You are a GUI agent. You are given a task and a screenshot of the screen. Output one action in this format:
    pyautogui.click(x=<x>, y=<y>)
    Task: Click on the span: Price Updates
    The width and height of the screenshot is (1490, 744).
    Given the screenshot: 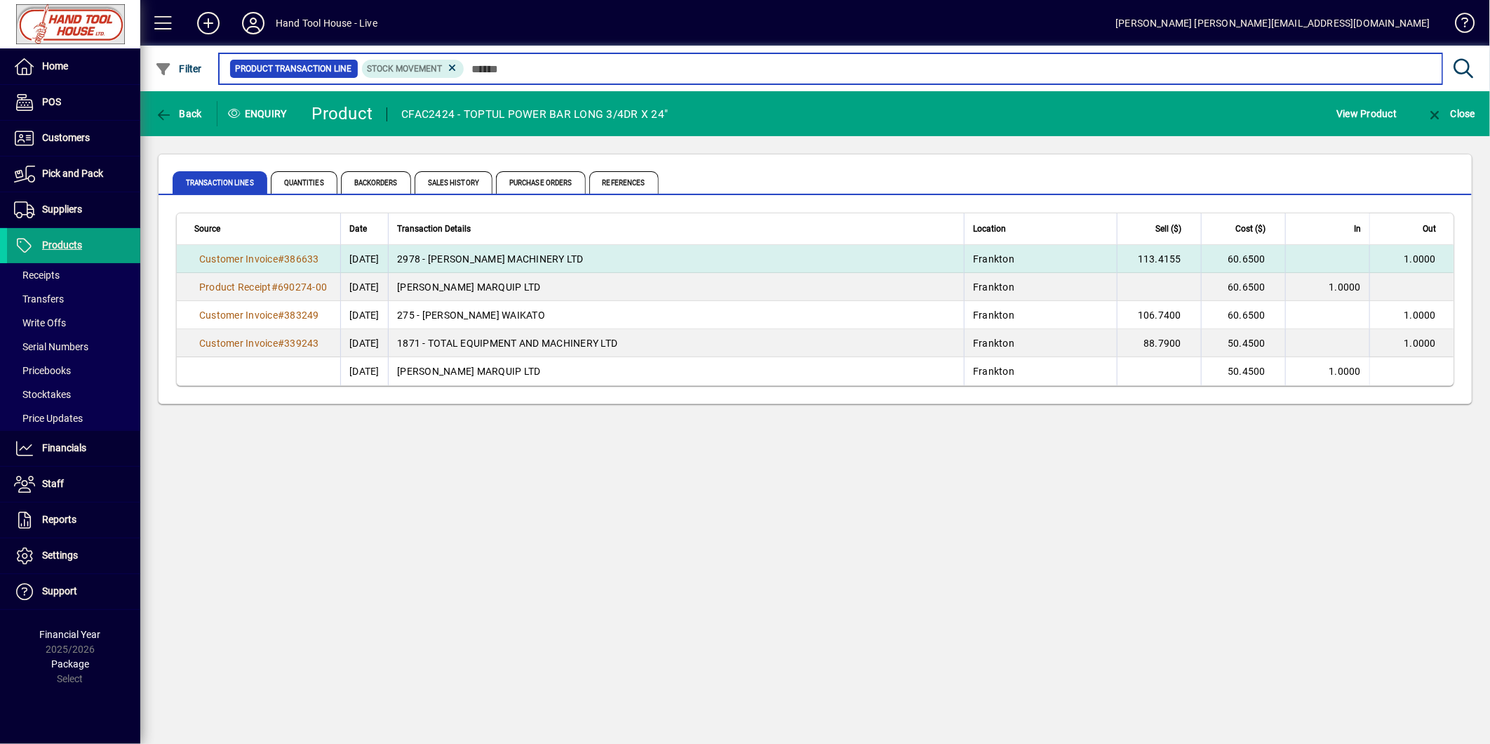 What is the action you would take?
    pyautogui.click(x=48, y=418)
    